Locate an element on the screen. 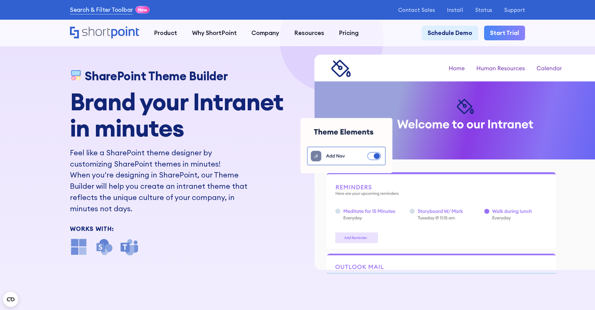 Image resolution: width=595 pixels, height=310 pixels. a: Pricing is located at coordinates (349, 33).